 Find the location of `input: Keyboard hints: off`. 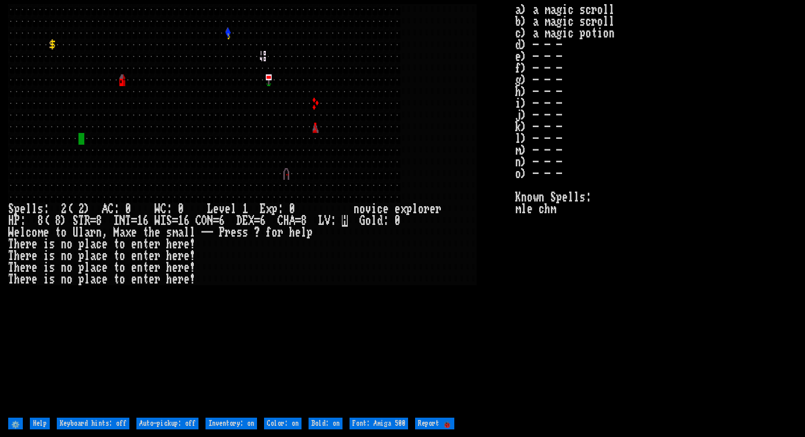

input: Keyboard hints: off is located at coordinates (93, 423).